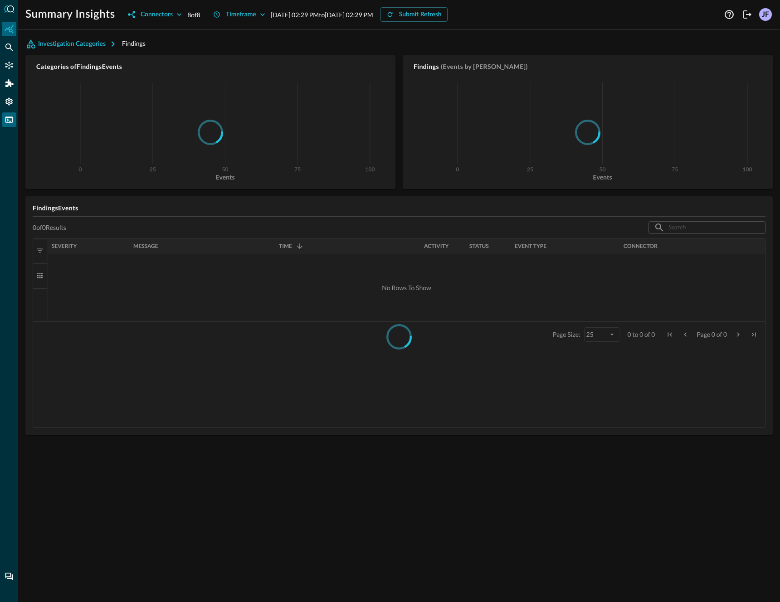  Describe the element at coordinates (134, 43) in the screenshot. I see `span: Findings` at that location.